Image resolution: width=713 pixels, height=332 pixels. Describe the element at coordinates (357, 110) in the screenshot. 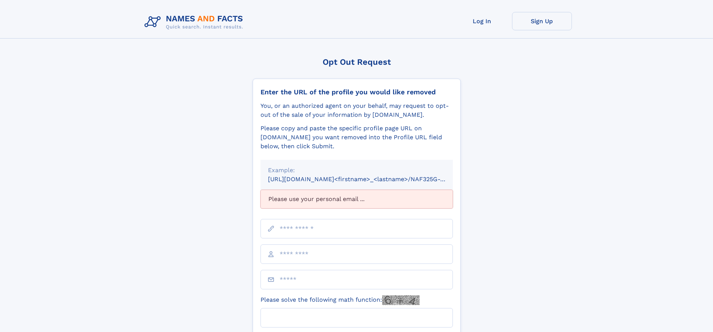

I see `div: You, or an authorized agent on your behalf, may request to opt-out of the sale of your informatio...` at that location.